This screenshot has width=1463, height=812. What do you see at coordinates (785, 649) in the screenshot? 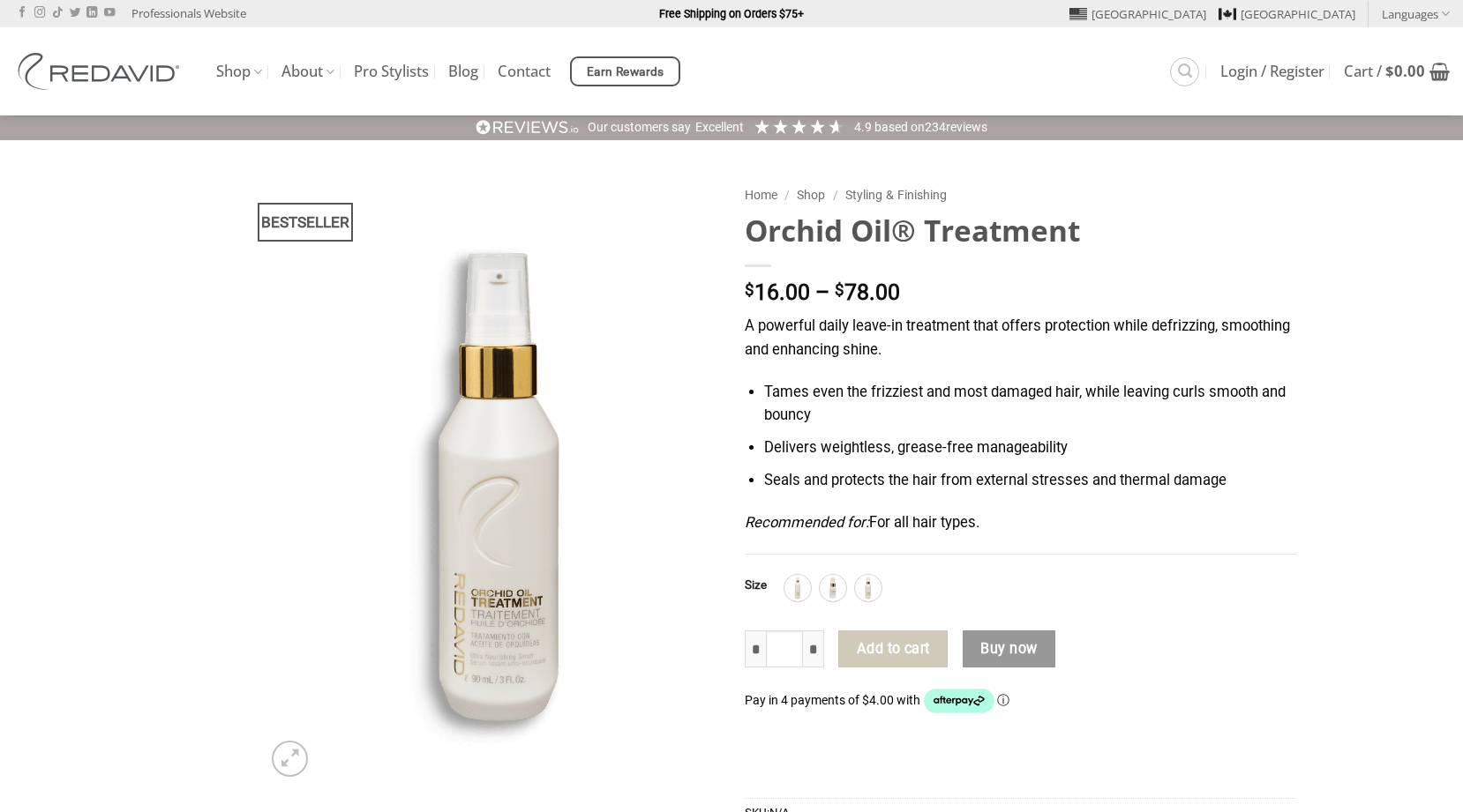
I see `input: Product quantity` at bounding box center [785, 649].